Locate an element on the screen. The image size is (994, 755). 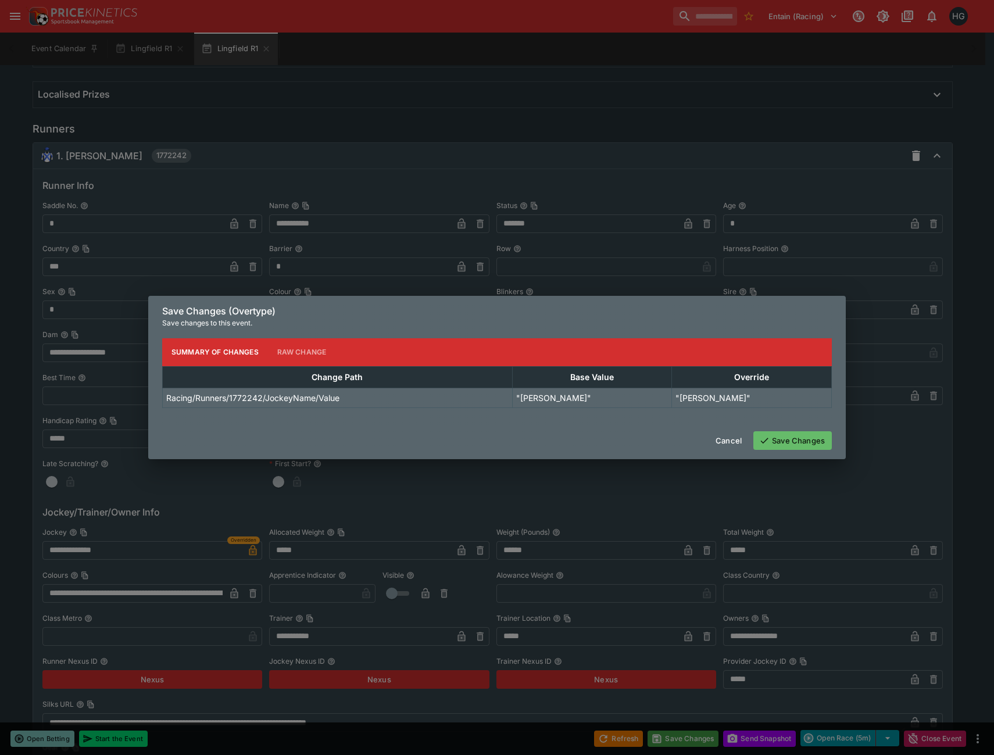
p: Racing/Runners/1772242/JockeyName/Value is located at coordinates (253, 398).